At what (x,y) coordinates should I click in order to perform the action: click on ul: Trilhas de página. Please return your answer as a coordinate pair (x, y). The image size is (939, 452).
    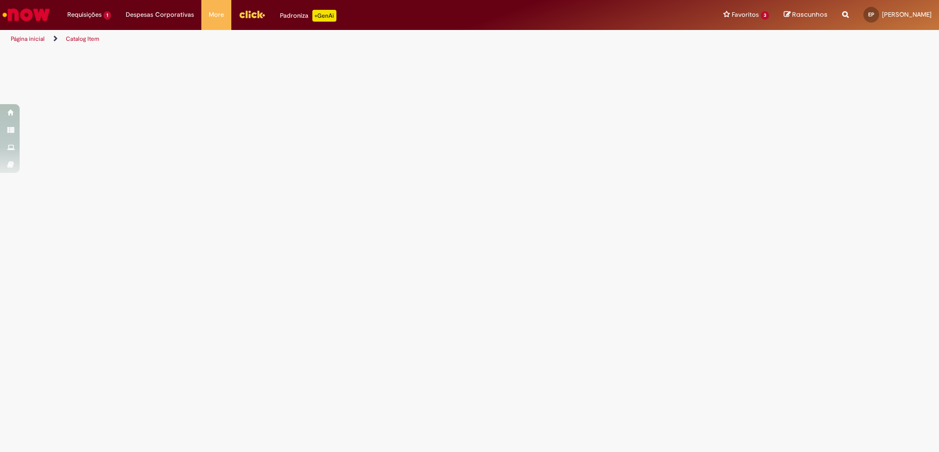
    Looking at the image, I should click on (313, 39).